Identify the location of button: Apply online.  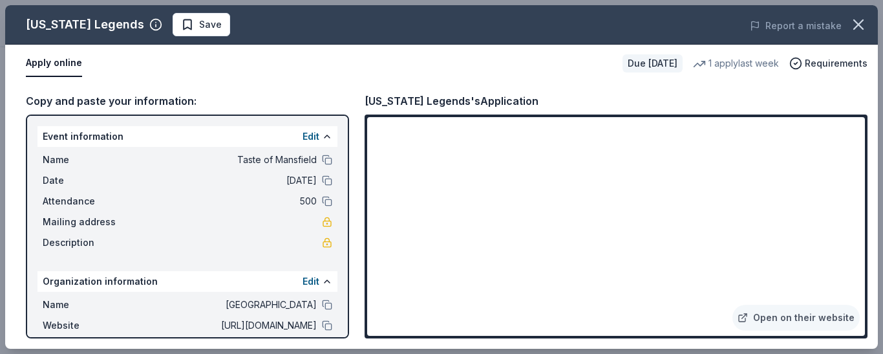
(54, 63).